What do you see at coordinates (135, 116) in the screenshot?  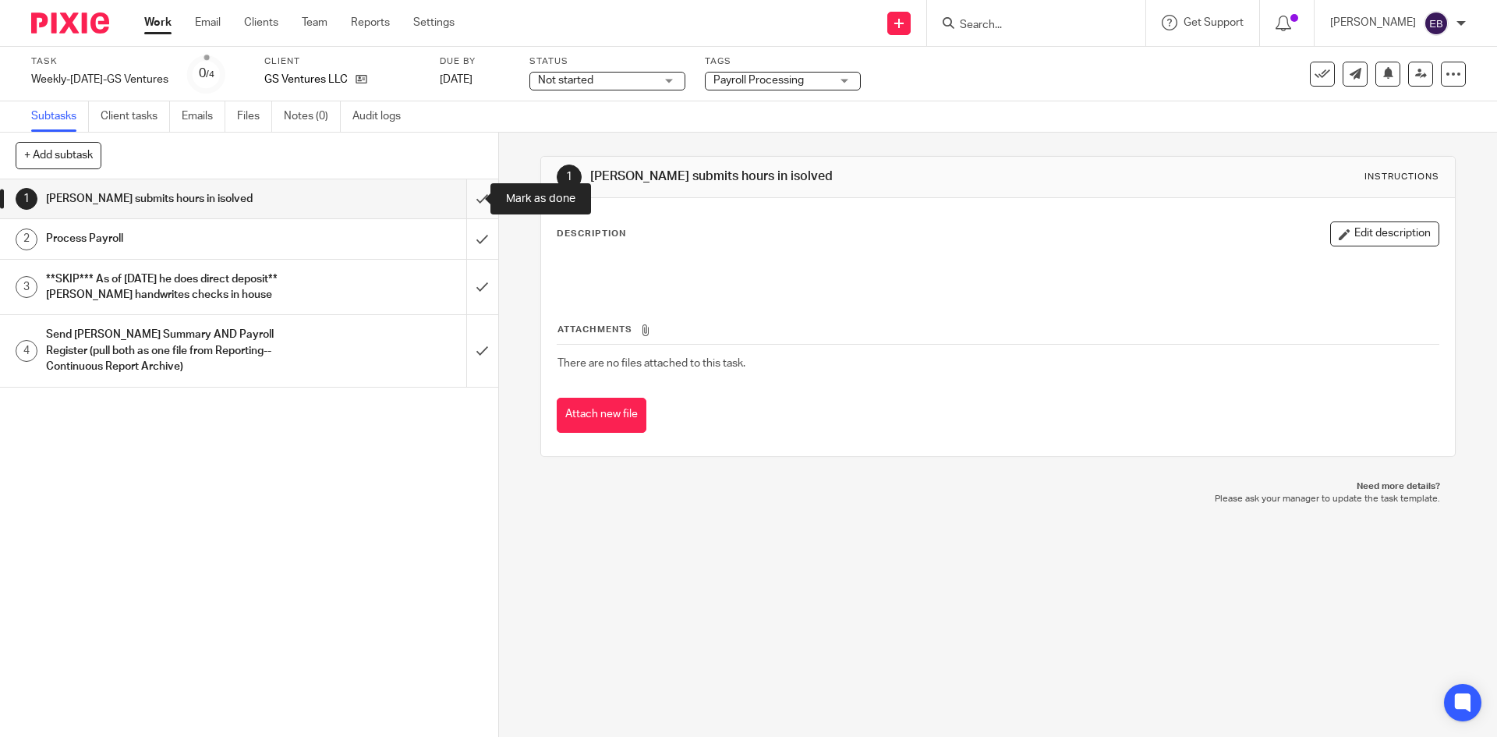 I see `a: Client tasks` at bounding box center [135, 116].